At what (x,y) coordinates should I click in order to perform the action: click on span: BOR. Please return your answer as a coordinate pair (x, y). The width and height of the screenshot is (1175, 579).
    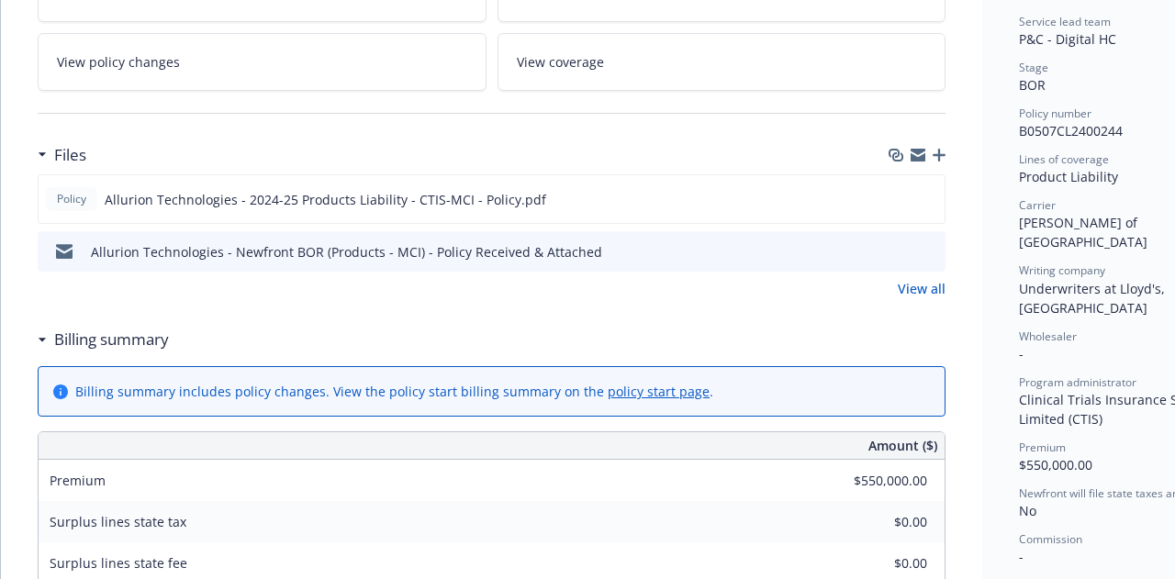
    Looking at the image, I should click on (1032, 84).